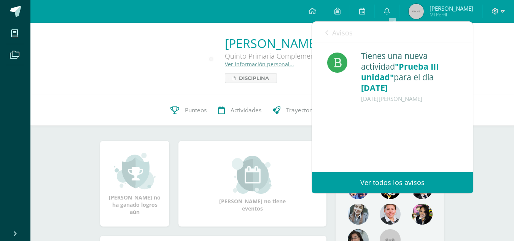 The height and width of the screenshot is (241, 514). I want to click on span: Mi Perfil, so click(452, 14).